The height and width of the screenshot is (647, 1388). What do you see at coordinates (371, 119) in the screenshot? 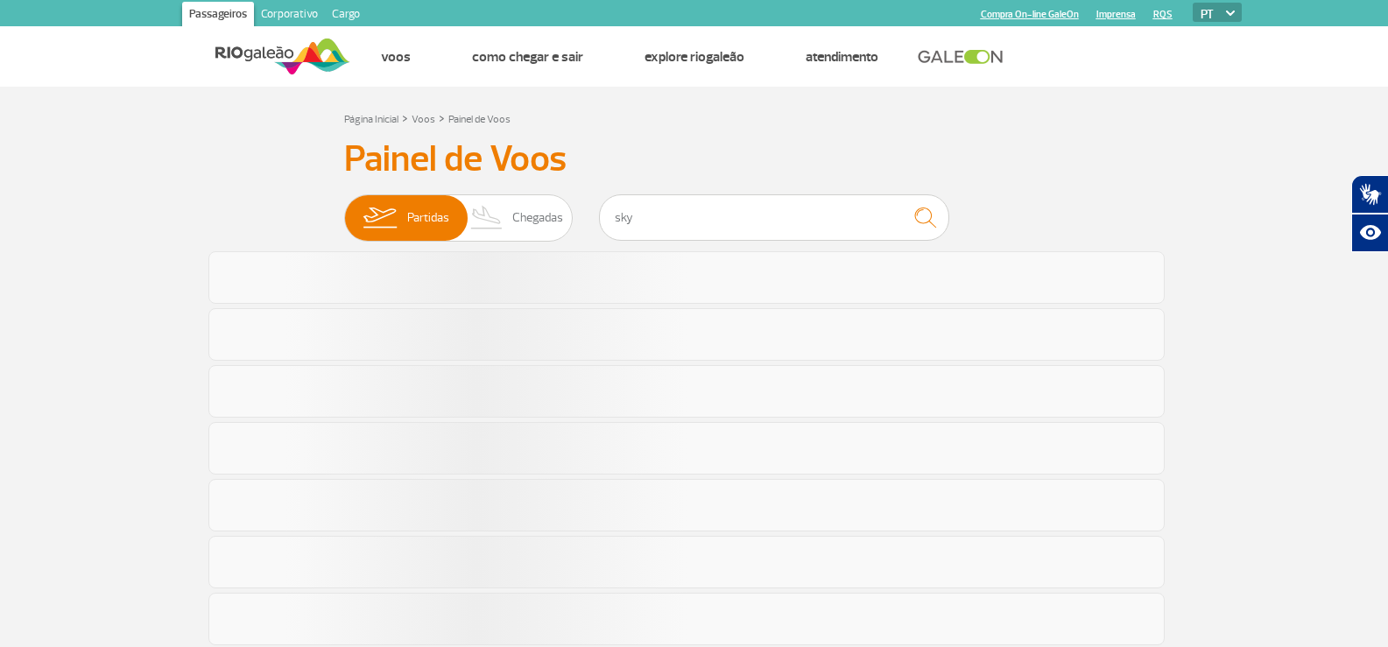
I see `a: Página Inicial` at bounding box center [371, 119].